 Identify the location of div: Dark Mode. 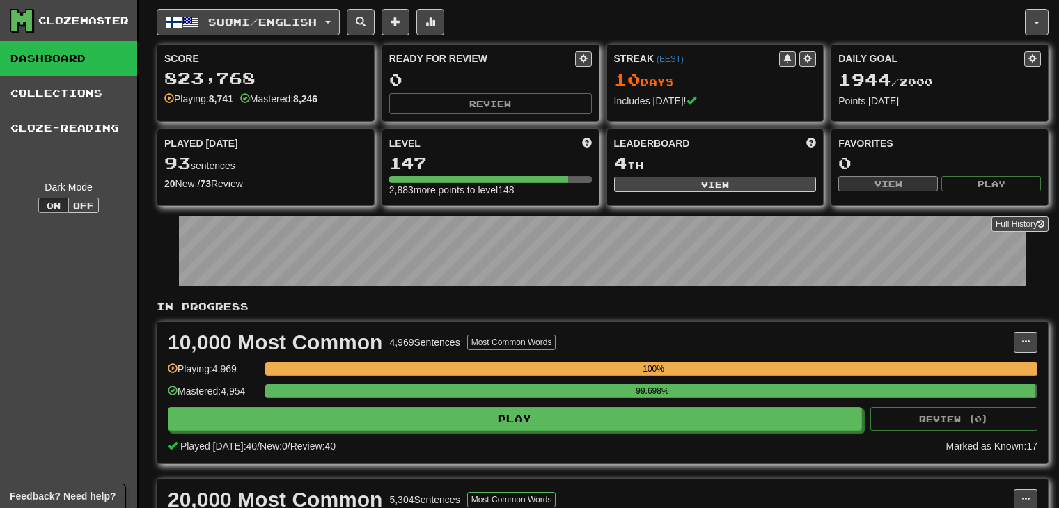
(68, 187).